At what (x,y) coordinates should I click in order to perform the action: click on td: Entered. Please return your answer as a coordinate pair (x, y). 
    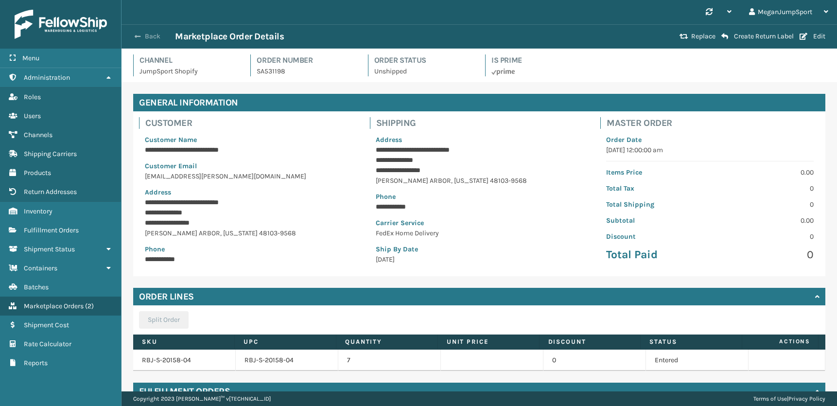
    Looking at the image, I should click on (697, 360).